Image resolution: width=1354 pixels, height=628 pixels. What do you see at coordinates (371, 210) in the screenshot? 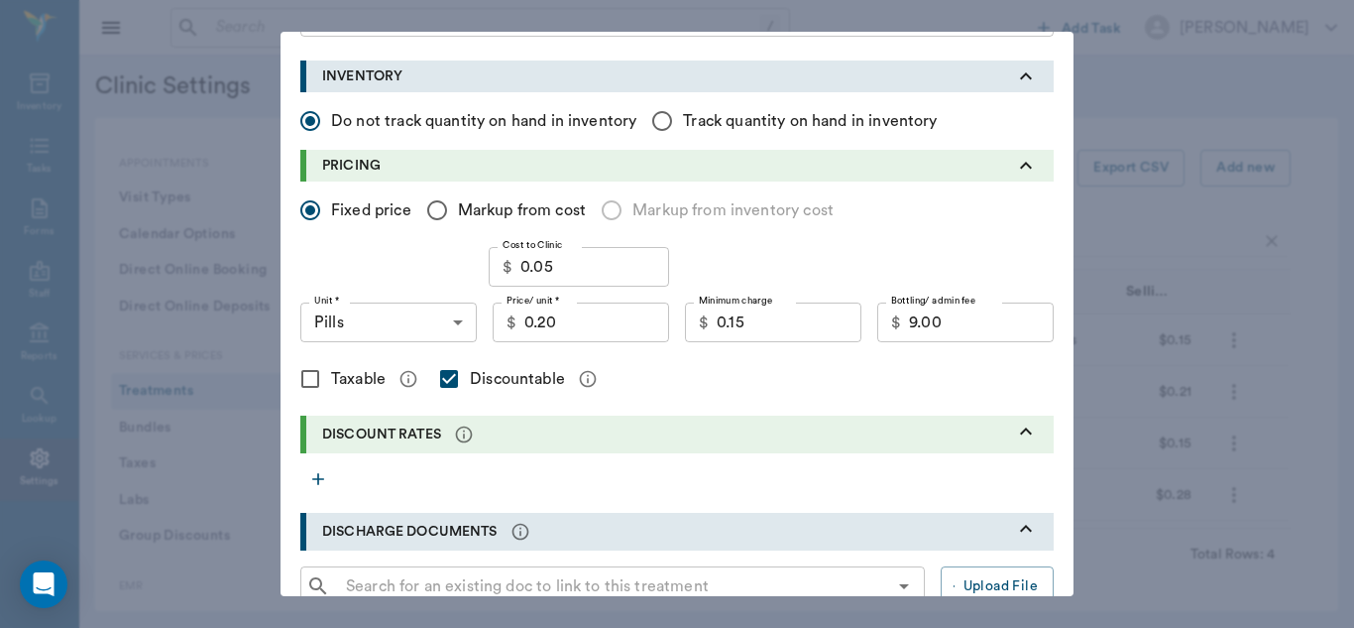
I see `span: Fixed price` at bounding box center [371, 210].